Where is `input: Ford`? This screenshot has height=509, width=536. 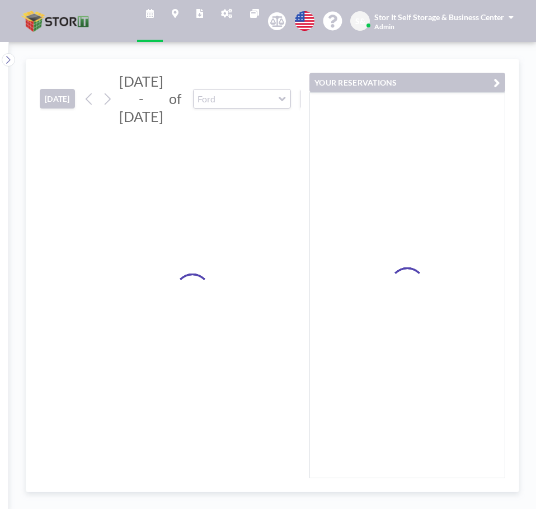 input: Ford is located at coordinates (236, 98).